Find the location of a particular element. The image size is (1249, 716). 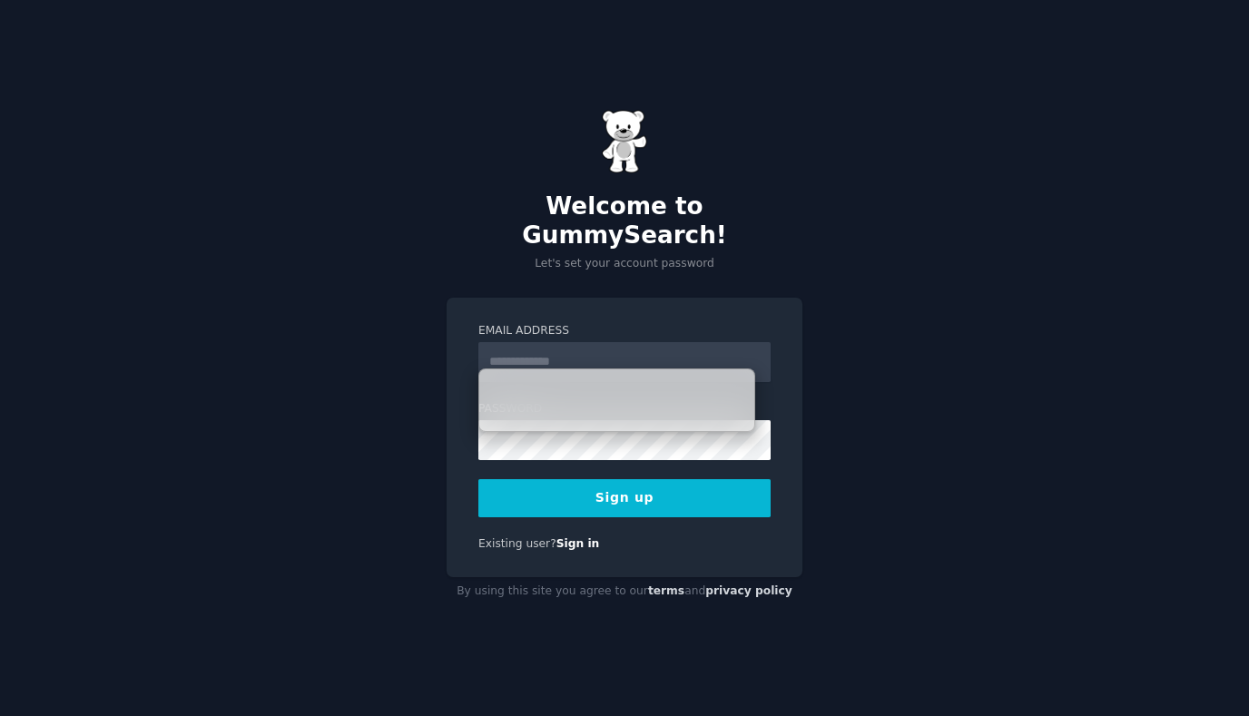

img: Gummy Bear is located at coordinates (624, 142).